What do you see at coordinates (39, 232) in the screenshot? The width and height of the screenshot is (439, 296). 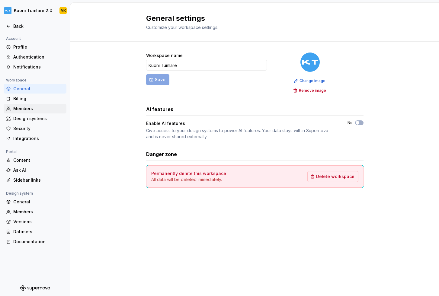 I see `div: Datasets` at bounding box center [39, 232].